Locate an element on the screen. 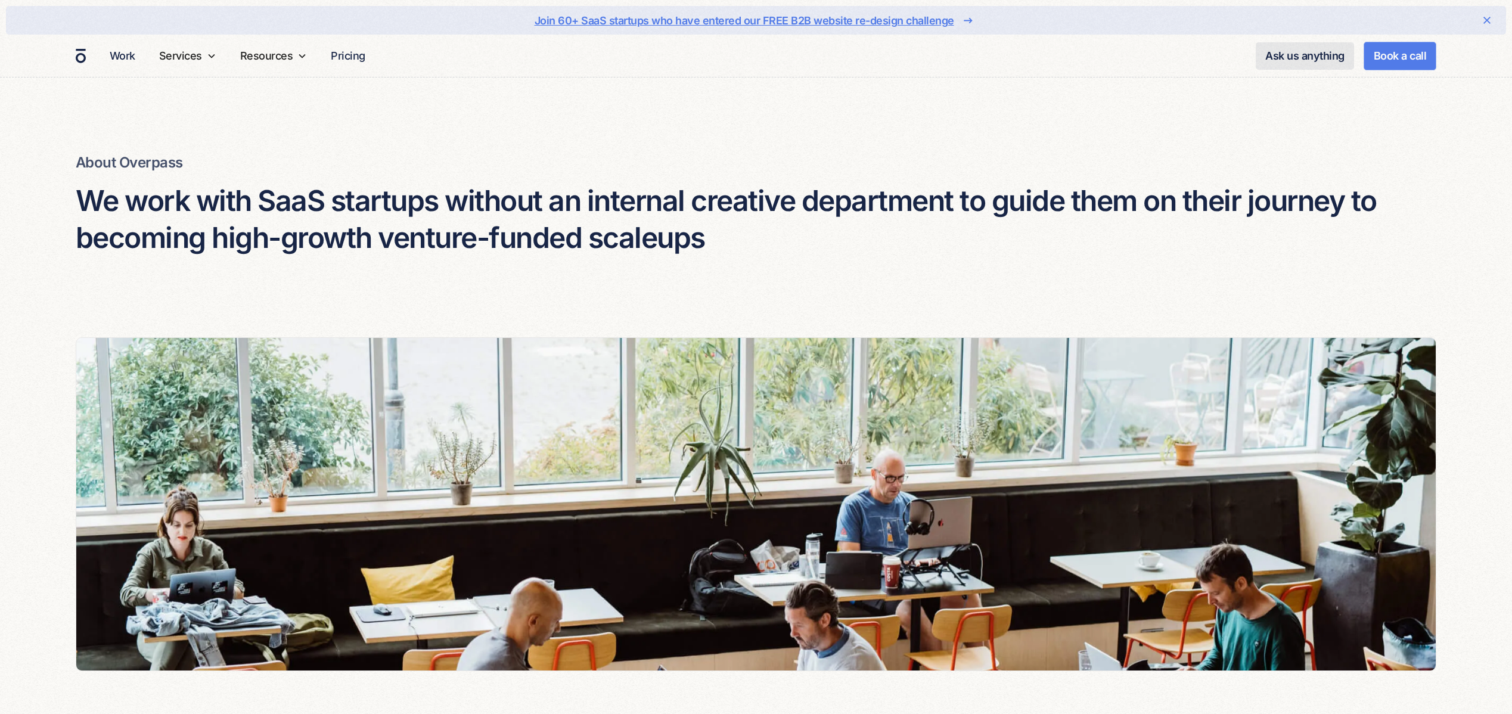 This screenshot has height=714, width=1512. a: Join 60+ SaaS startups who have entered our FREE B2B website re-design challenge is located at coordinates (756, 20).